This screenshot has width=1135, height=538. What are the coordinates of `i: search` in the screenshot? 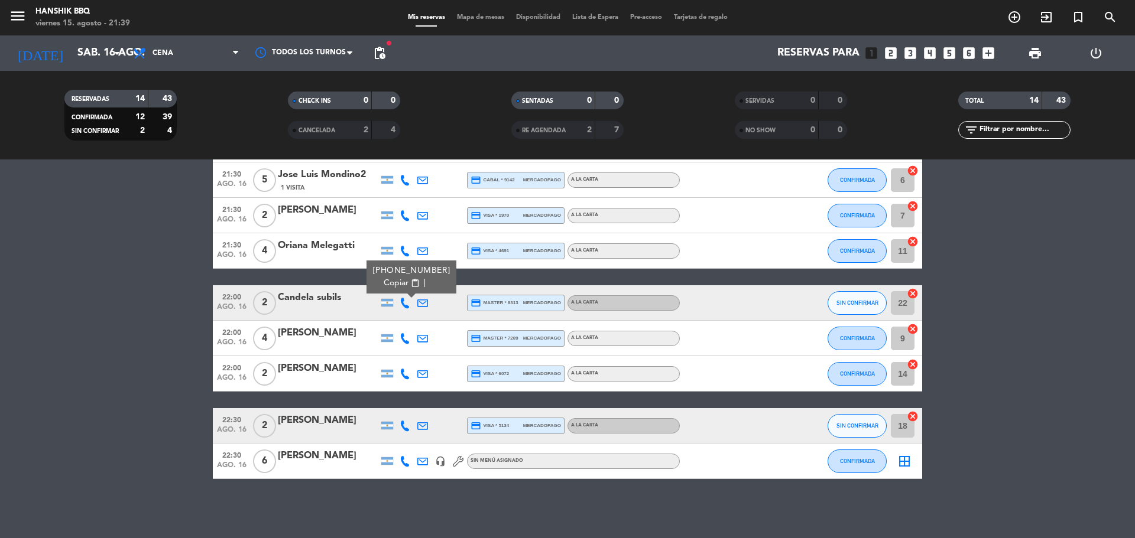 It's located at (1110, 17).